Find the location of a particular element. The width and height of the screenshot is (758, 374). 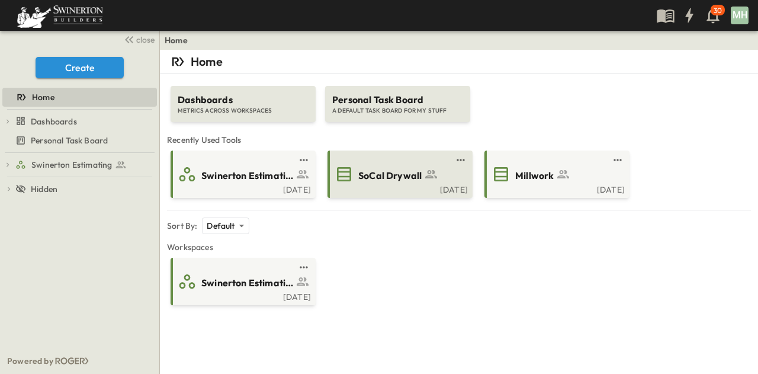

div: Default is located at coordinates (225, 226).